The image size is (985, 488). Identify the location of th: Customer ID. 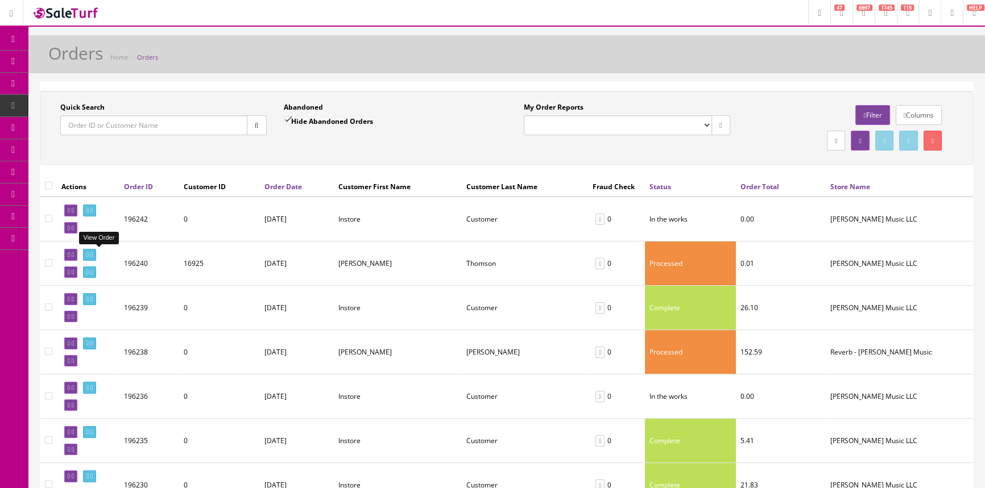
(219, 186).